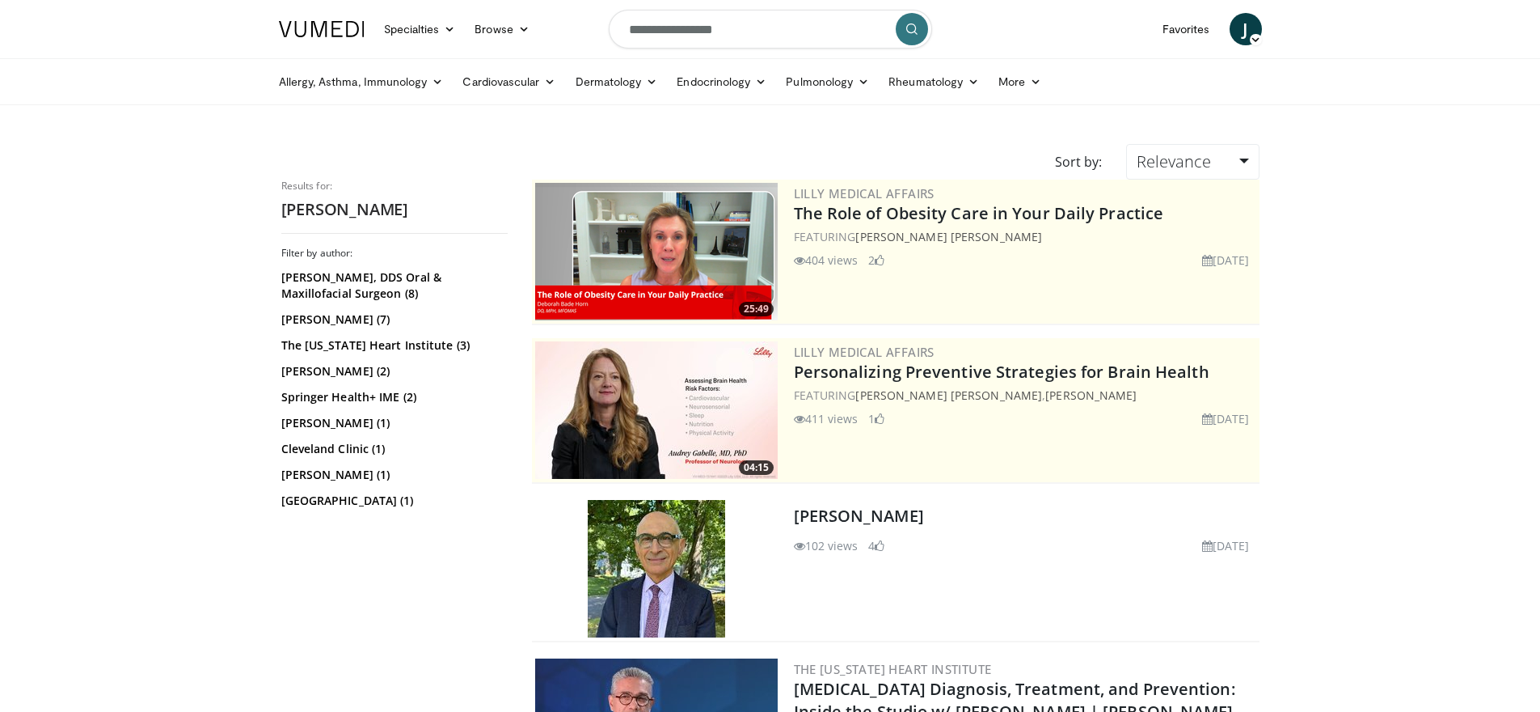 This screenshot has width=1540, height=712. What do you see at coordinates (1020, 82) in the screenshot?
I see `a: More` at bounding box center [1020, 82].